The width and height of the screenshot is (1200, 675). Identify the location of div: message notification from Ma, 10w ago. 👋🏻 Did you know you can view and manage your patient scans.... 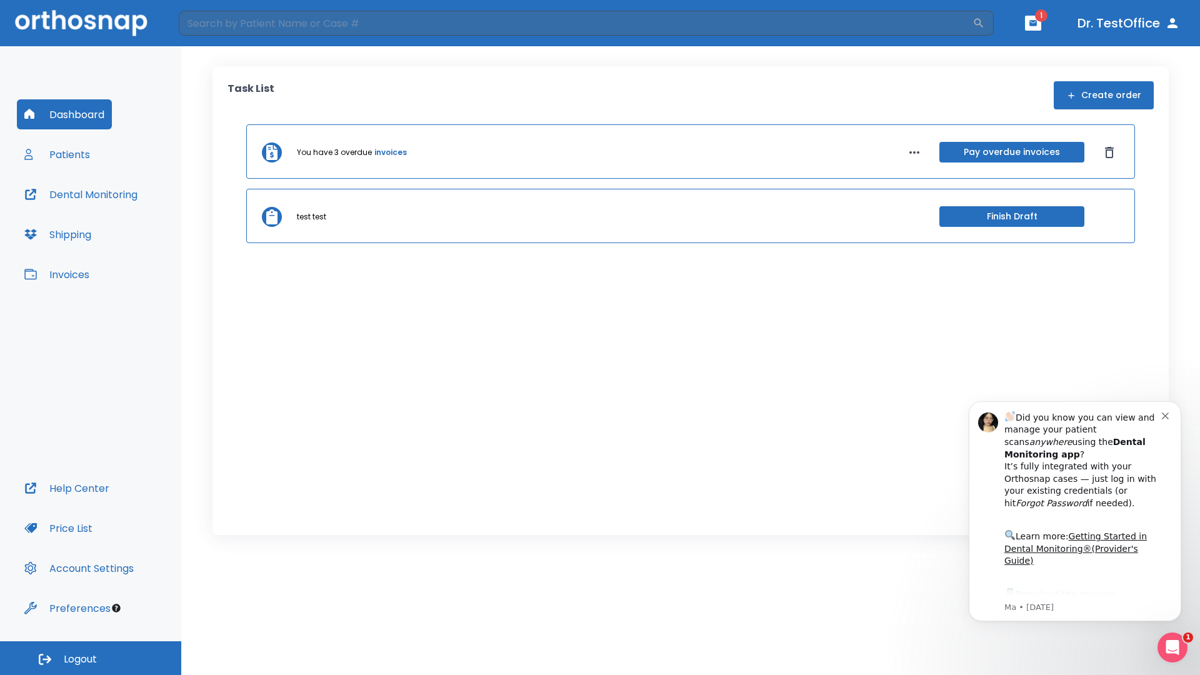
(125, 126).